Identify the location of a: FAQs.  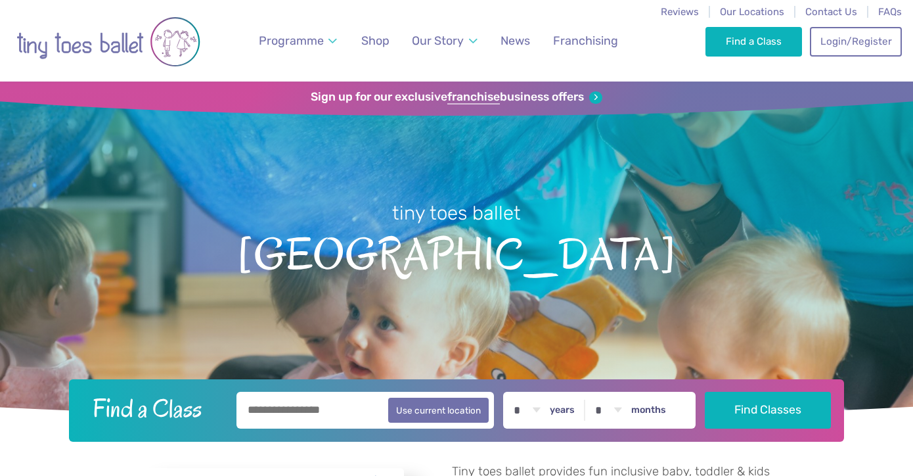
(890, 12).